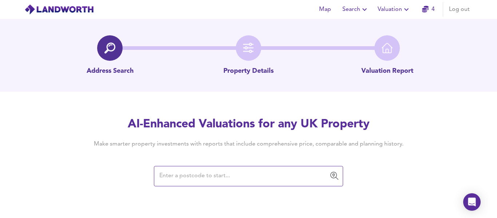 Image resolution: width=497 pixels, height=218 pixels. What do you see at coordinates (249, 71) in the screenshot?
I see `p: Property Details` at bounding box center [249, 71].